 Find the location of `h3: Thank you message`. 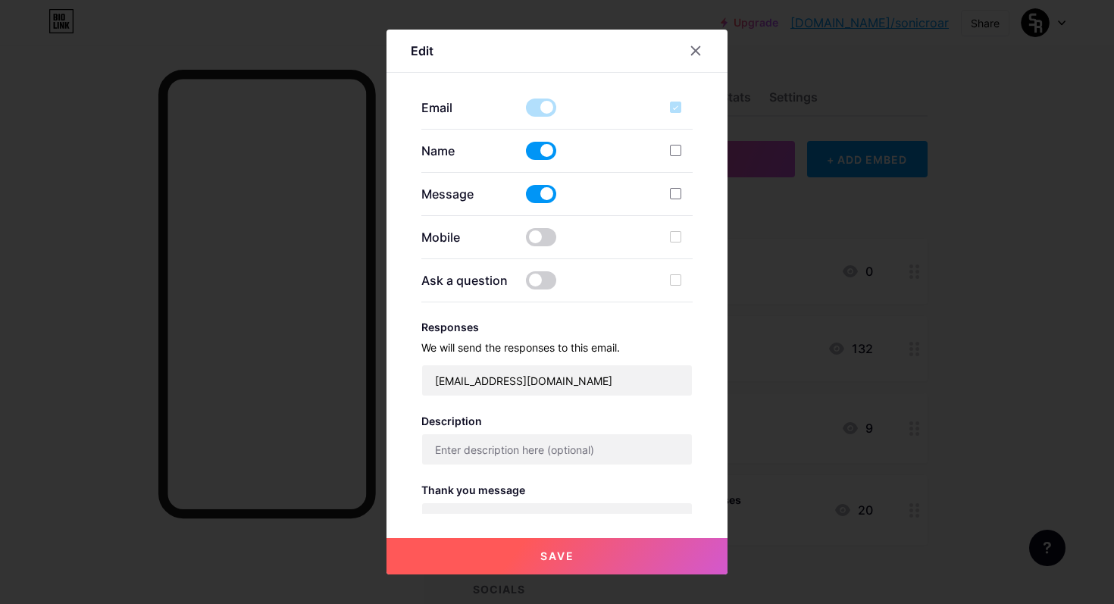

h3: Thank you message is located at coordinates (557, 490).